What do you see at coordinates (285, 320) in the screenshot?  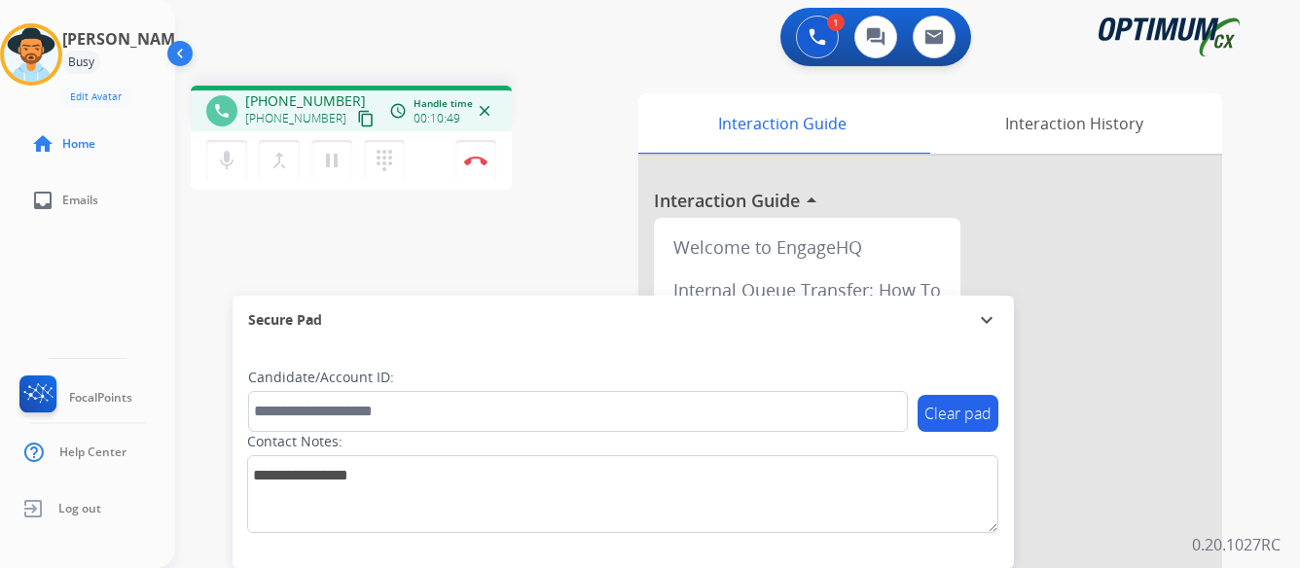 I see `span: Secure Pad` at bounding box center [285, 320].